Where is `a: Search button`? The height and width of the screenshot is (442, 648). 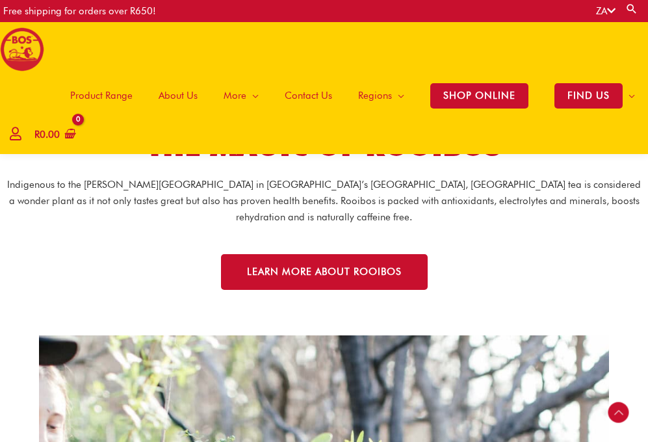 a: Search button is located at coordinates (632, 8).